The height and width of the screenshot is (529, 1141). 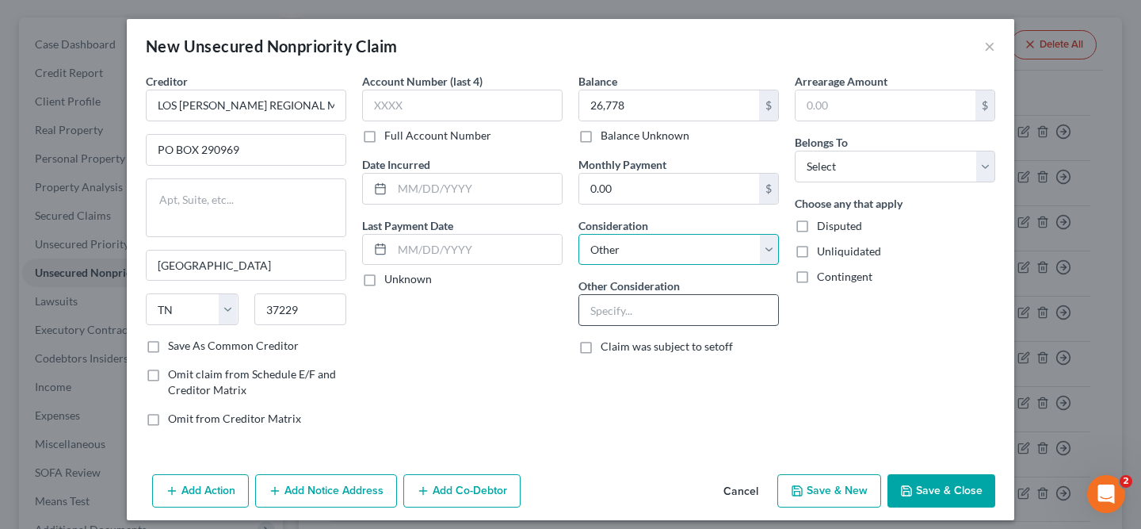 I want to click on input: XXXX, so click(x=462, y=105).